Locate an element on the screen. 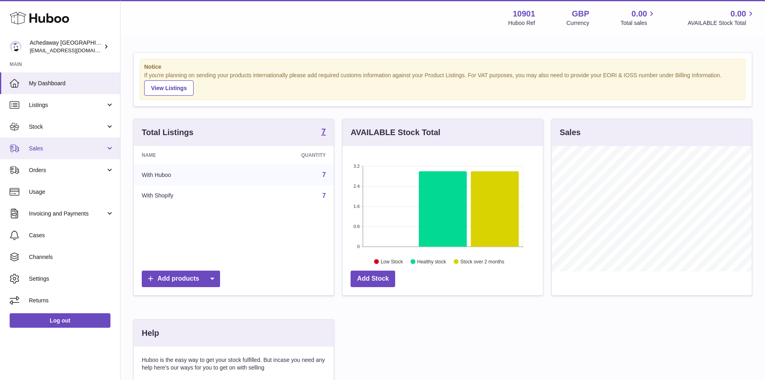 The image size is (765, 380). span: Returns is located at coordinates (71, 300).